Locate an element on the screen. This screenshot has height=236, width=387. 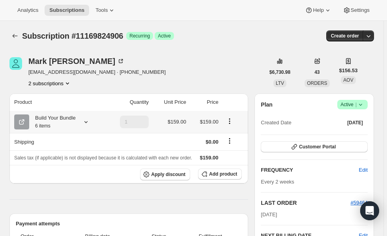
button: Create order is located at coordinates (344, 36).